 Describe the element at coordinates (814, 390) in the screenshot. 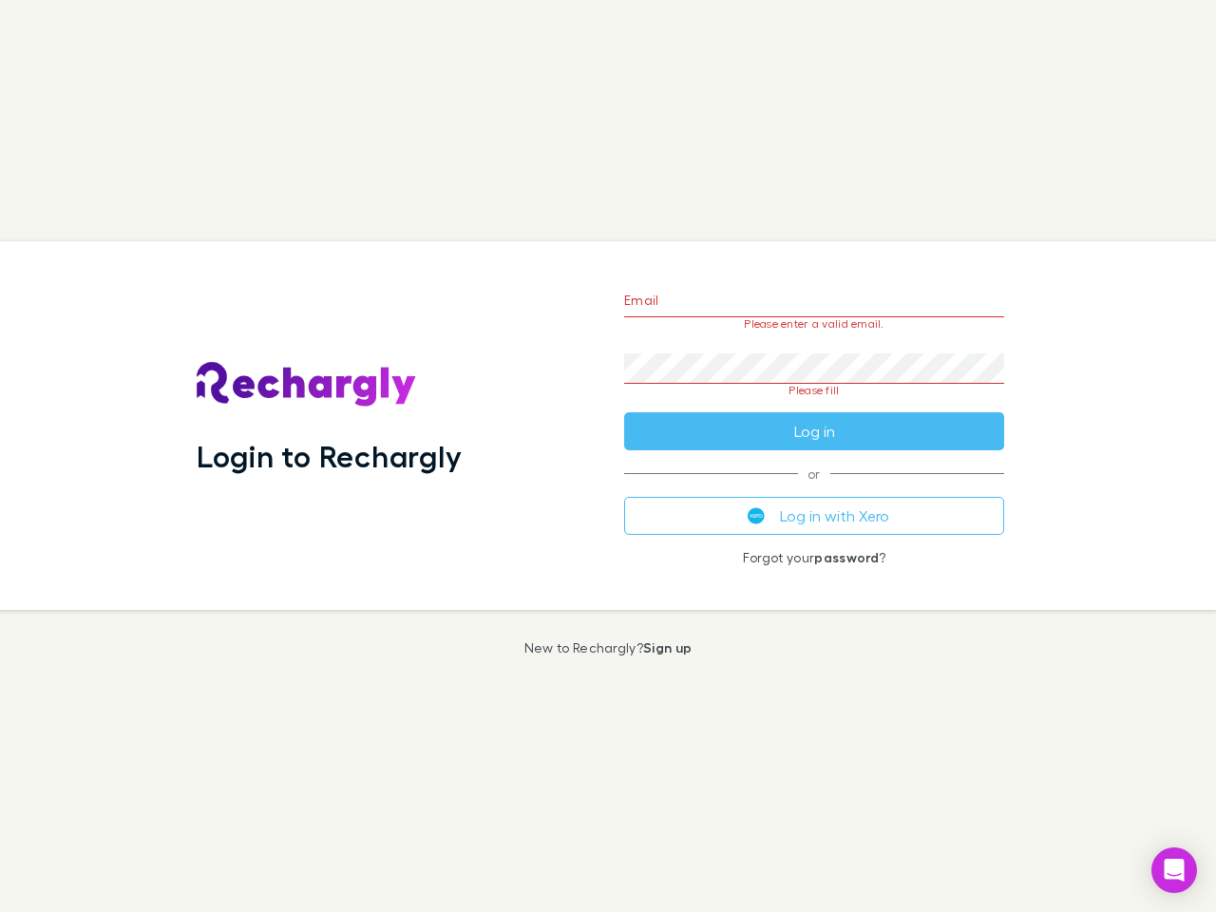

I see `p: Please fill` at that location.